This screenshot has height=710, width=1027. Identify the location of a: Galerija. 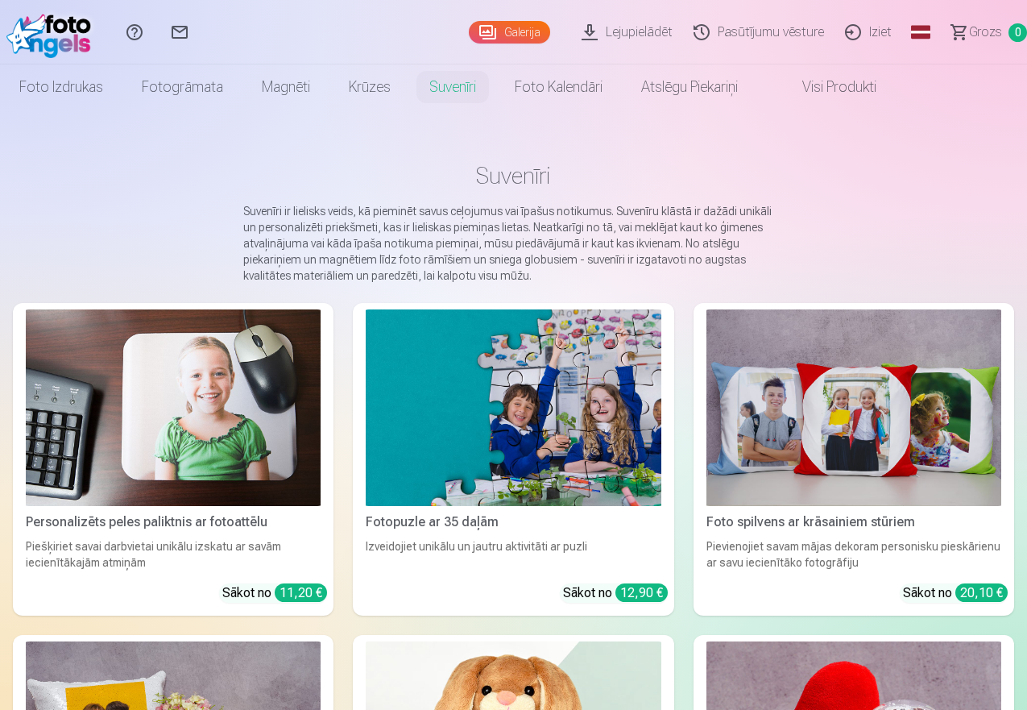
(509, 32).